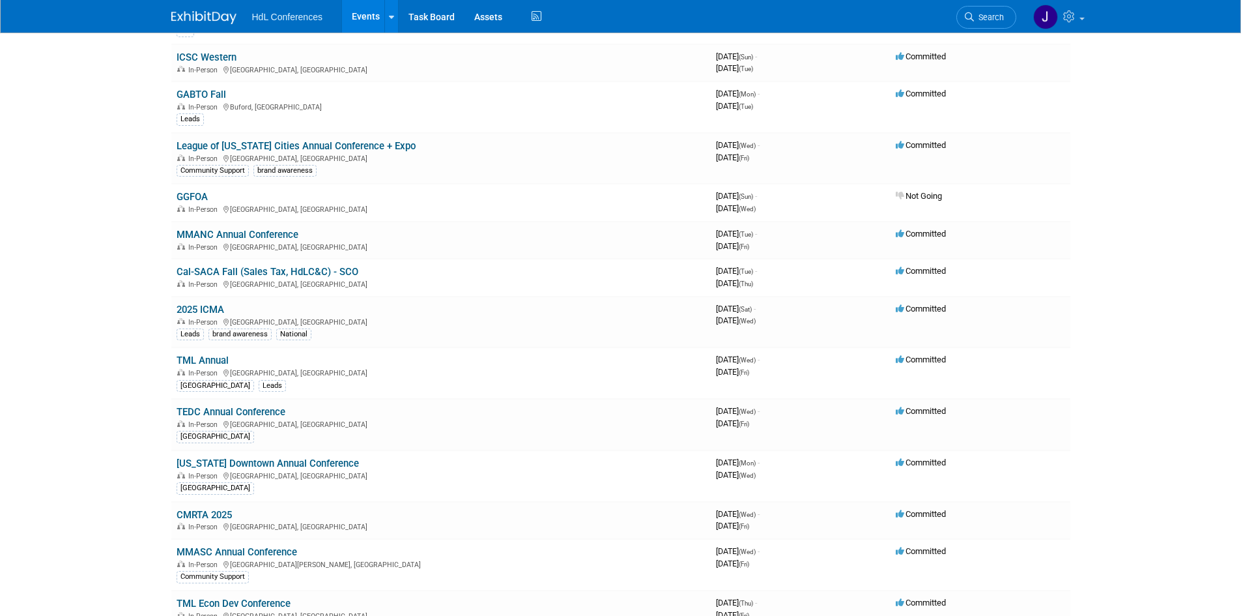  What do you see at coordinates (986, 17) in the screenshot?
I see `a: Search` at bounding box center [986, 17].